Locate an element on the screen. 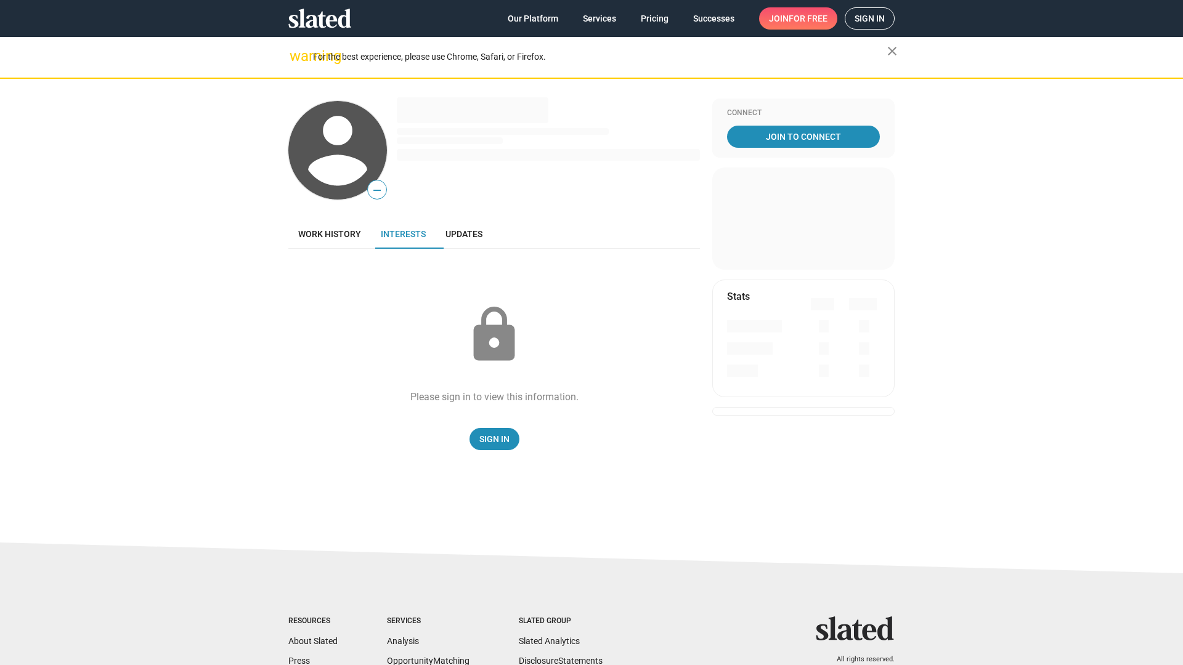  a: Services is located at coordinates (599, 18).